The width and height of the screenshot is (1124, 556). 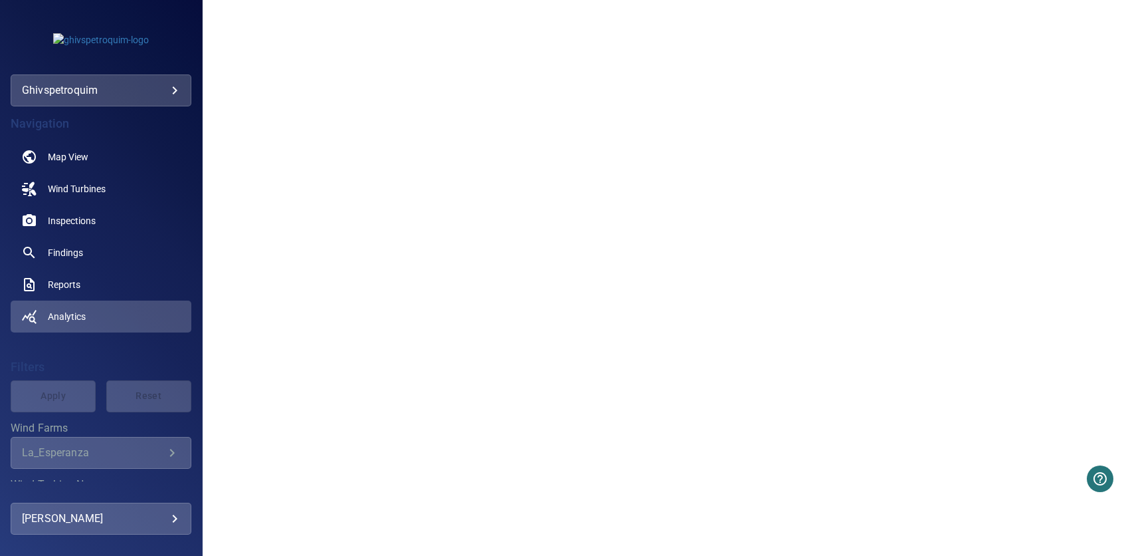 I want to click on h4: Filters, so click(x=101, y=367).